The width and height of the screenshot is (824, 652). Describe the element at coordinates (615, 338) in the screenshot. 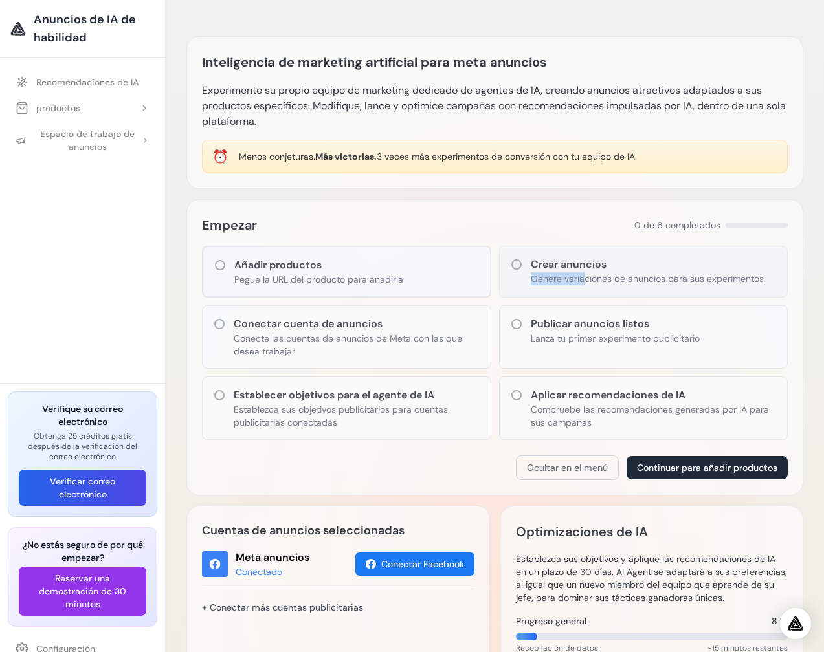

I see `p: Lanza tu primer experimento publicitario` at that location.